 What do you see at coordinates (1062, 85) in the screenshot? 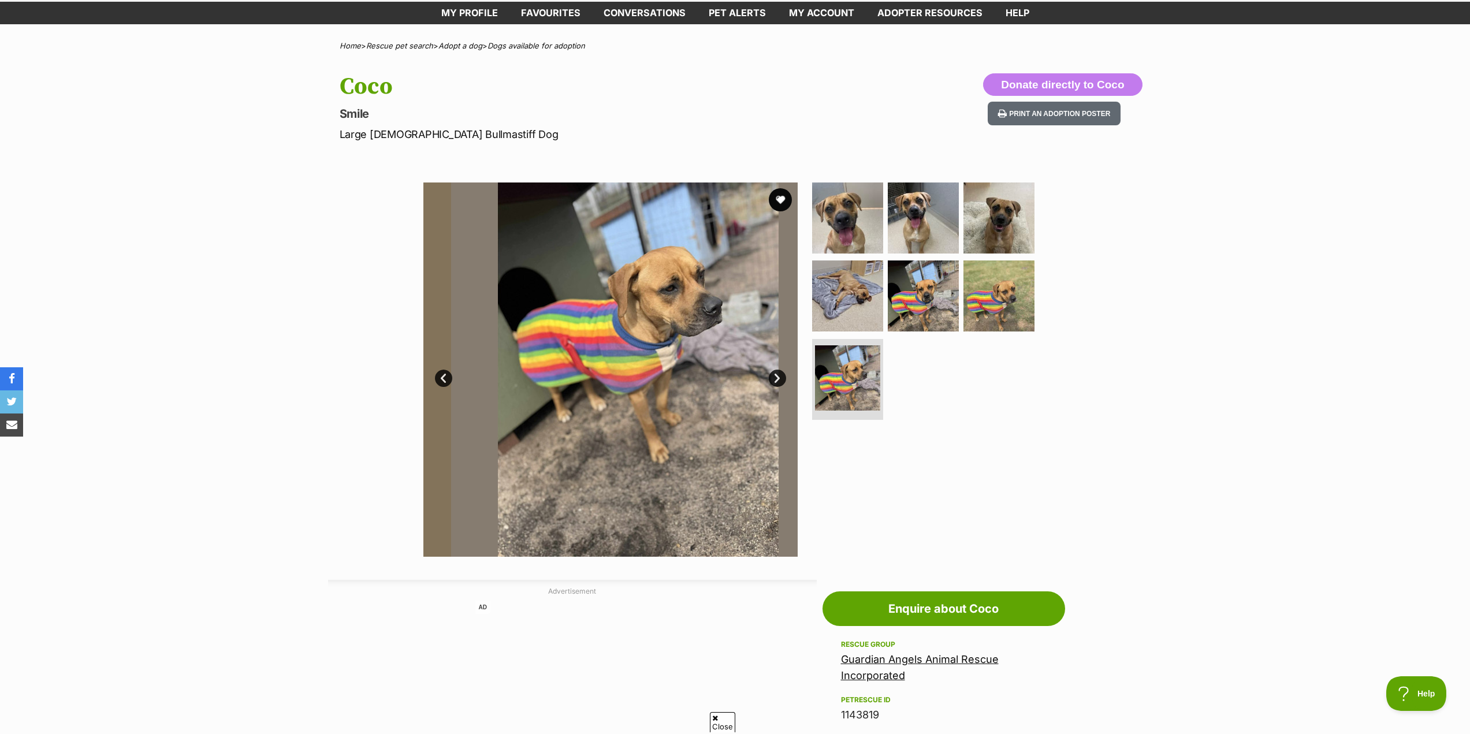
I see `button: Donate directly to Coco` at bounding box center [1062, 85].